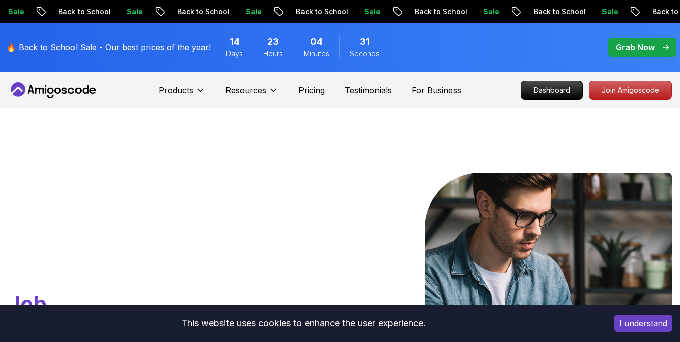 This screenshot has height=342, width=680. Describe the element at coordinates (365, 54) in the screenshot. I see `span: Seconds` at that location.